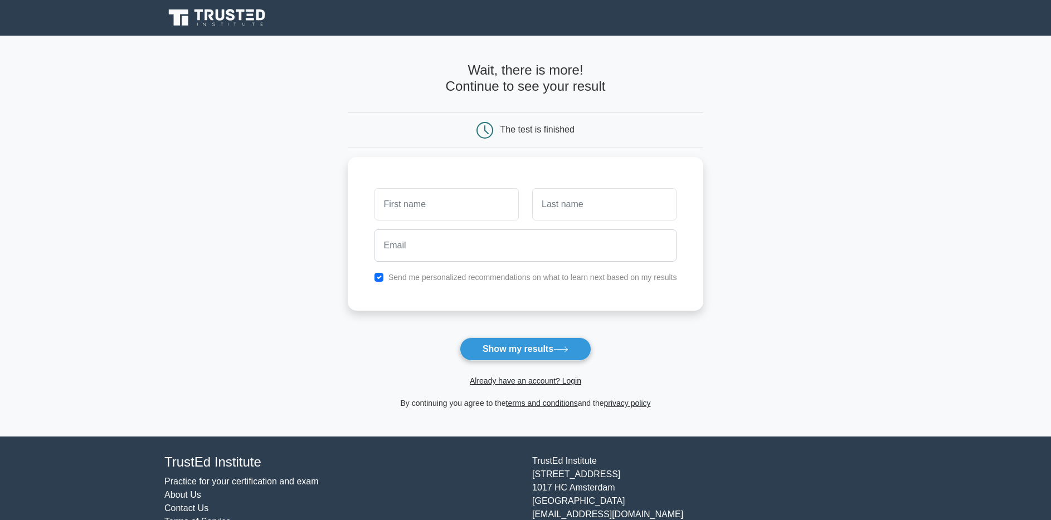 Image resolution: width=1051 pixels, height=520 pixels. Describe the element at coordinates (525, 79) in the screenshot. I see `h4: Wait, there is more! Continue to see your result` at that location.